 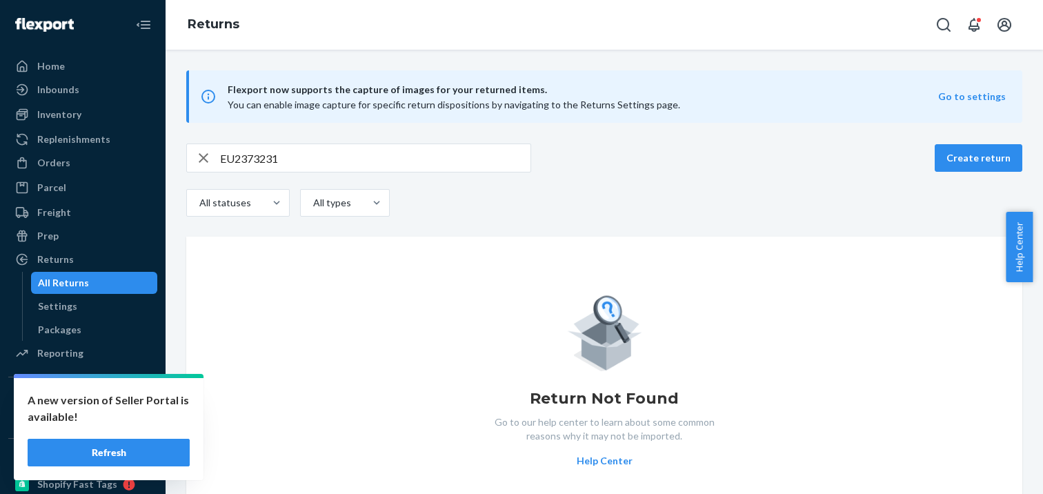 What do you see at coordinates (83, 163) in the screenshot?
I see `a: Orders` at bounding box center [83, 163].